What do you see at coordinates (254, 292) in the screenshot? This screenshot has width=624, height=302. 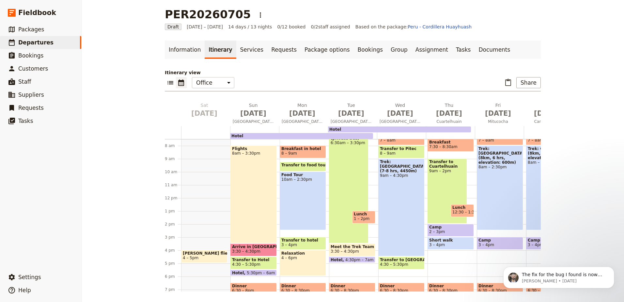 I see `div: Dinner6:30 – 8pm` at bounding box center [254, 292].